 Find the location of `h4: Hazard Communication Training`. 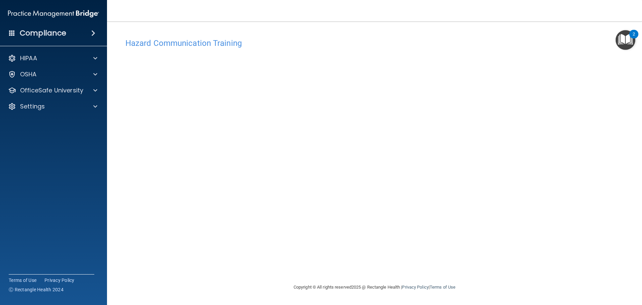

h4: Hazard Communication Training is located at coordinates (375, 43).